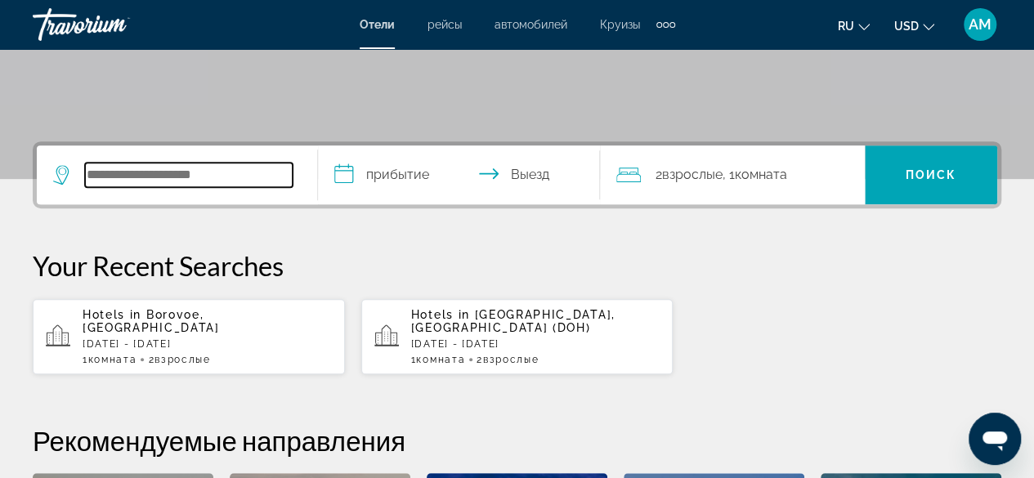 The image size is (1034, 478). What do you see at coordinates (114, 25) in the screenshot?
I see `a: Travorium` at bounding box center [114, 25].